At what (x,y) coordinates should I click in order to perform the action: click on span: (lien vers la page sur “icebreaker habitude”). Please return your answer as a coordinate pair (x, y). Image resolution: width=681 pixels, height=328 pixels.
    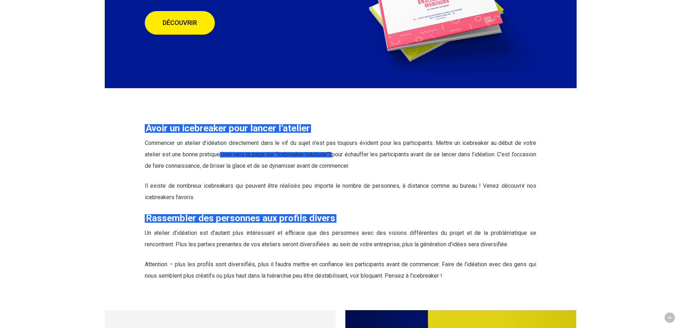
    Looking at the image, I should click on (276, 154).